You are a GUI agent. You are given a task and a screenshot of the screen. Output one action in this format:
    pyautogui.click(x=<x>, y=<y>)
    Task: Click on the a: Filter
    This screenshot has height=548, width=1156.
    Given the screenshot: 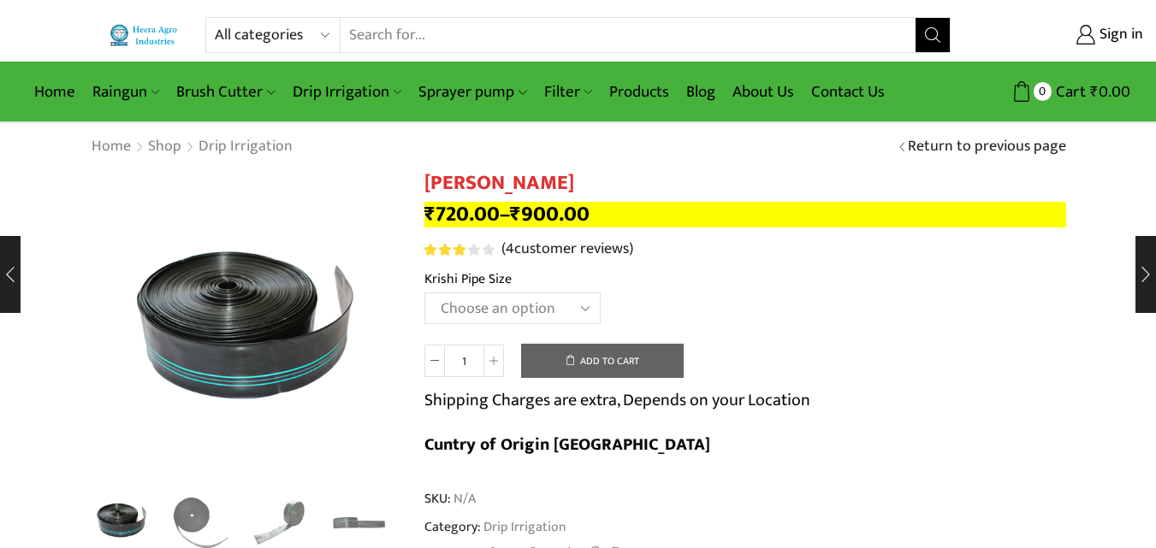 What is the action you would take?
    pyautogui.click(x=568, y=92)
    